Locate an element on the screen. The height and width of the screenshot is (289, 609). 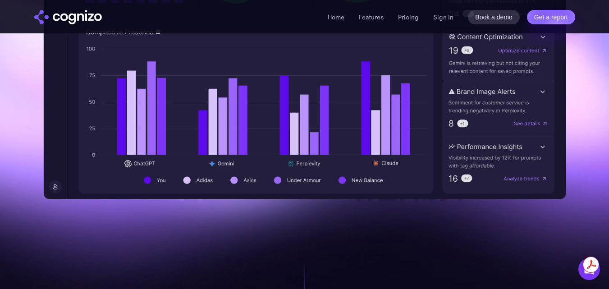
a: Features is located at coordinates (371, 17).